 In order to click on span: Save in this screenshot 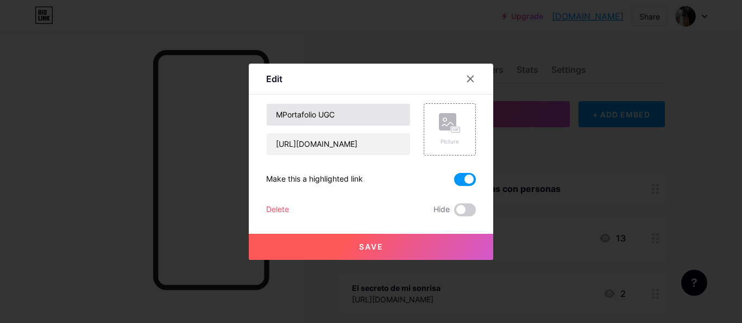, I will do `click(371, 246)`.